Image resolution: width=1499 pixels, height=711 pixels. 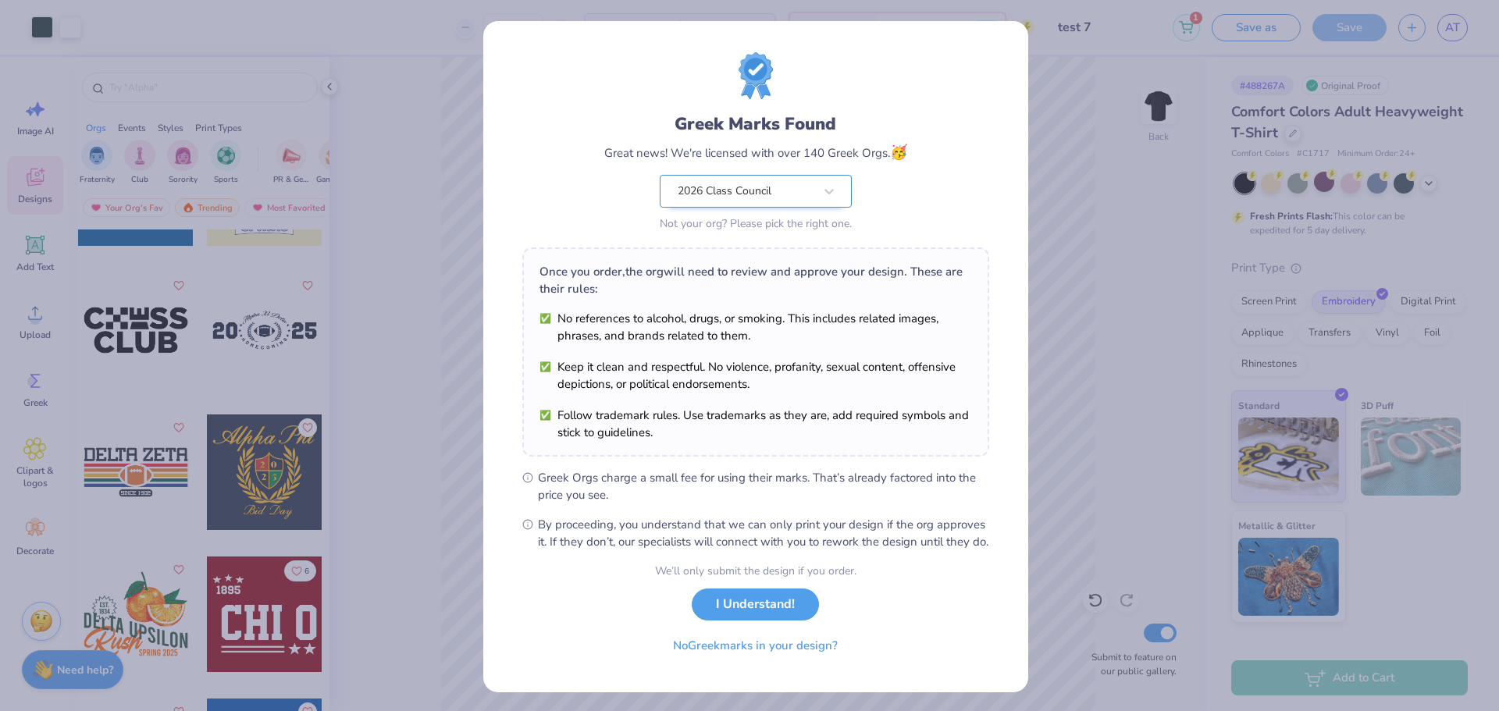 I want to click on div: We’ll only submit the design if you order., so click(x=756, y=571).